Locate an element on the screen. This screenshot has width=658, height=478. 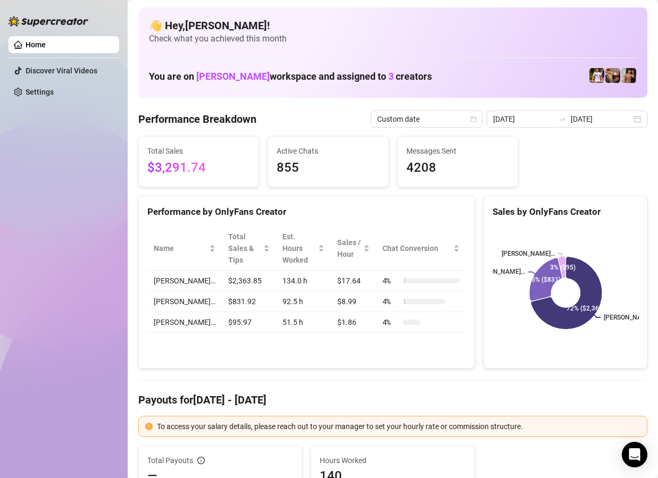
span: info-circle is located at coordinates (201, 461).